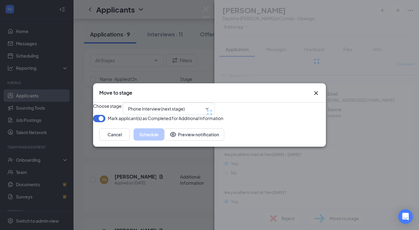  Describe the element at coordinates (149, 134) in the screenshot. I see `button: Schedule` at that location.